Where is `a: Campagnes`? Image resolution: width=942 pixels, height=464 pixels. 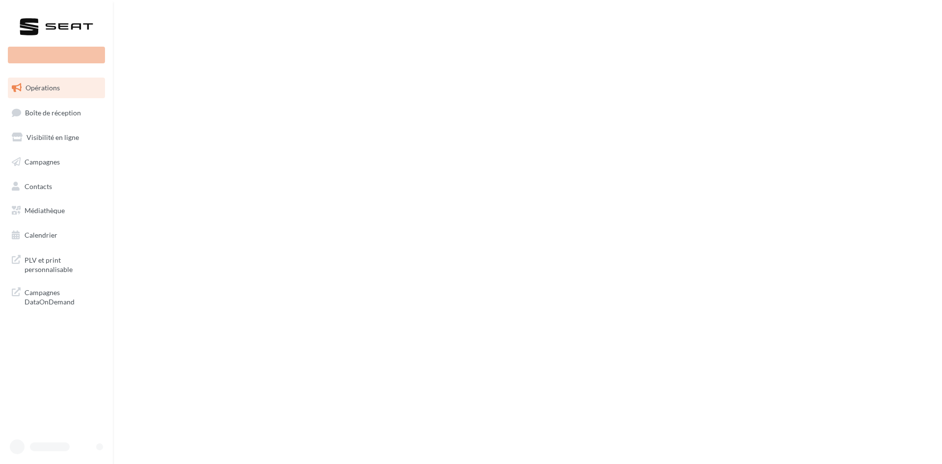
a: Campagnes is located at coordinates (56, 162).